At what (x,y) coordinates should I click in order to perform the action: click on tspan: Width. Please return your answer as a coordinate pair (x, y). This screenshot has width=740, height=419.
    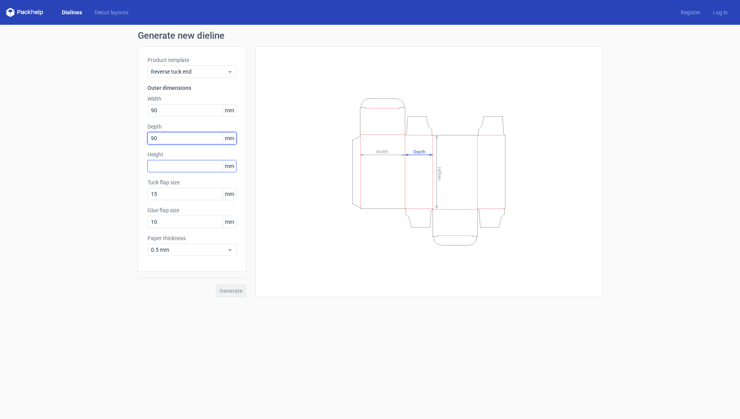
    Looking at the image, I should click on (383, 151).